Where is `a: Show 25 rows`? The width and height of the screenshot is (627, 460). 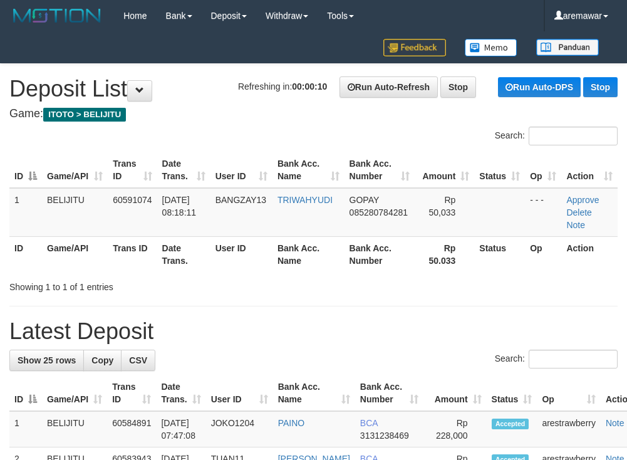
a: Show 25 rows is located at coordinates (46, 360).